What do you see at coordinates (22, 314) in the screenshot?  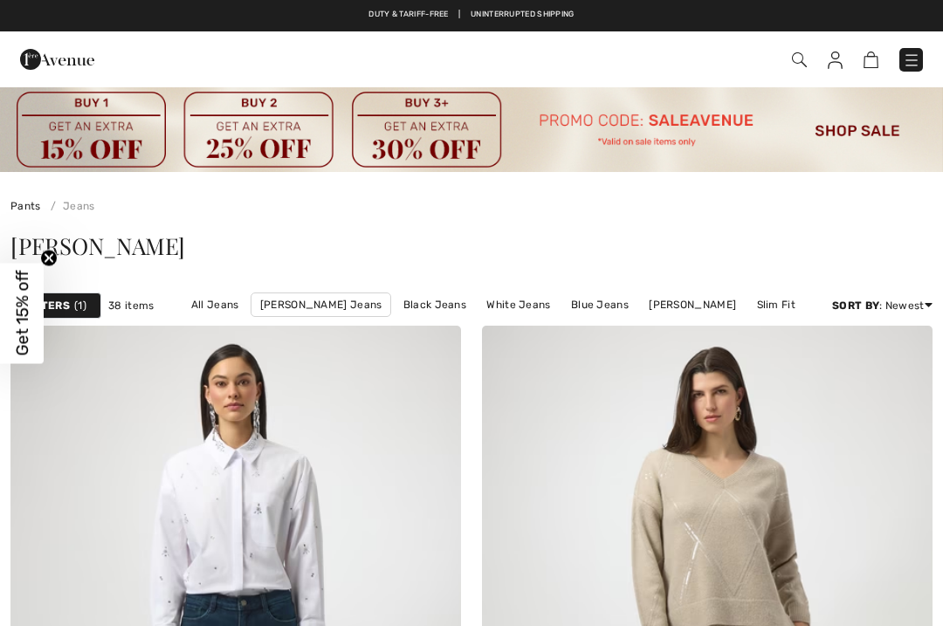 I see `span: Get 15% off` at bounding box center [22, 314].